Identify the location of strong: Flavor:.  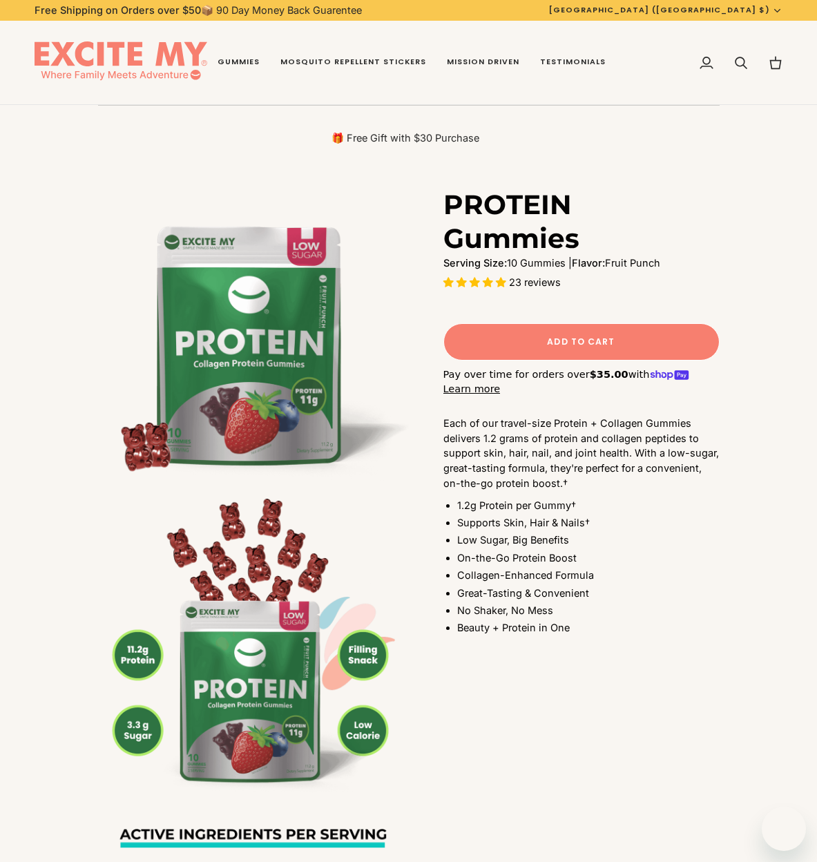
(588, 262).